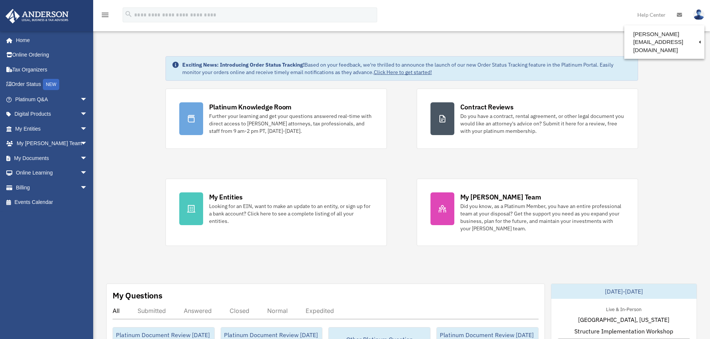 Image resolution: width=710 pixels, height=339 pixels. I want to click on strong: Exciting News: Introducing Order Status Tracking!, so click(243, 65).